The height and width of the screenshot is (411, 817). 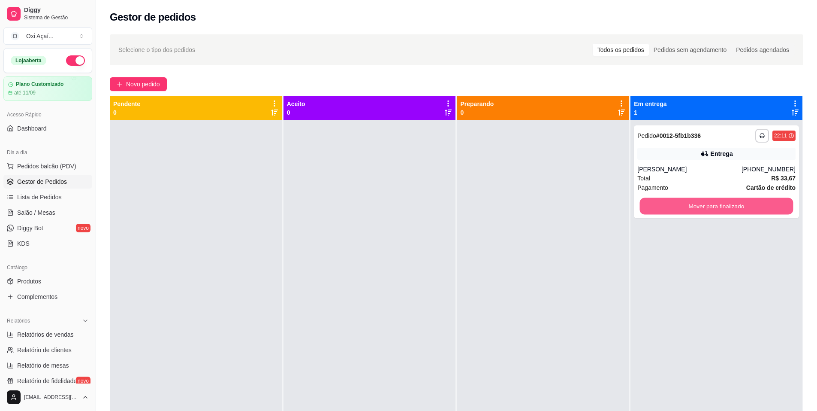 I want to click on span: Produtos, so click(x=29, y=281).